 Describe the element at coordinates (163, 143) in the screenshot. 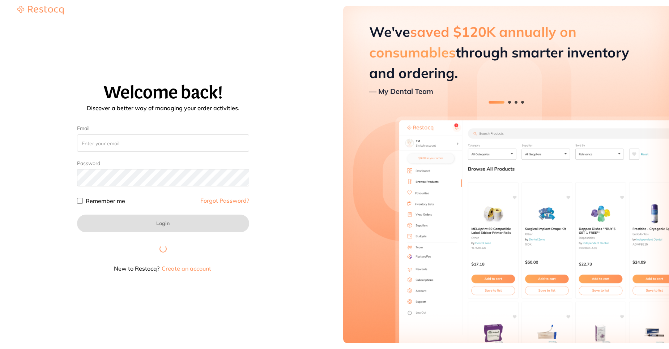

I see `input: Enter your email` at that location.